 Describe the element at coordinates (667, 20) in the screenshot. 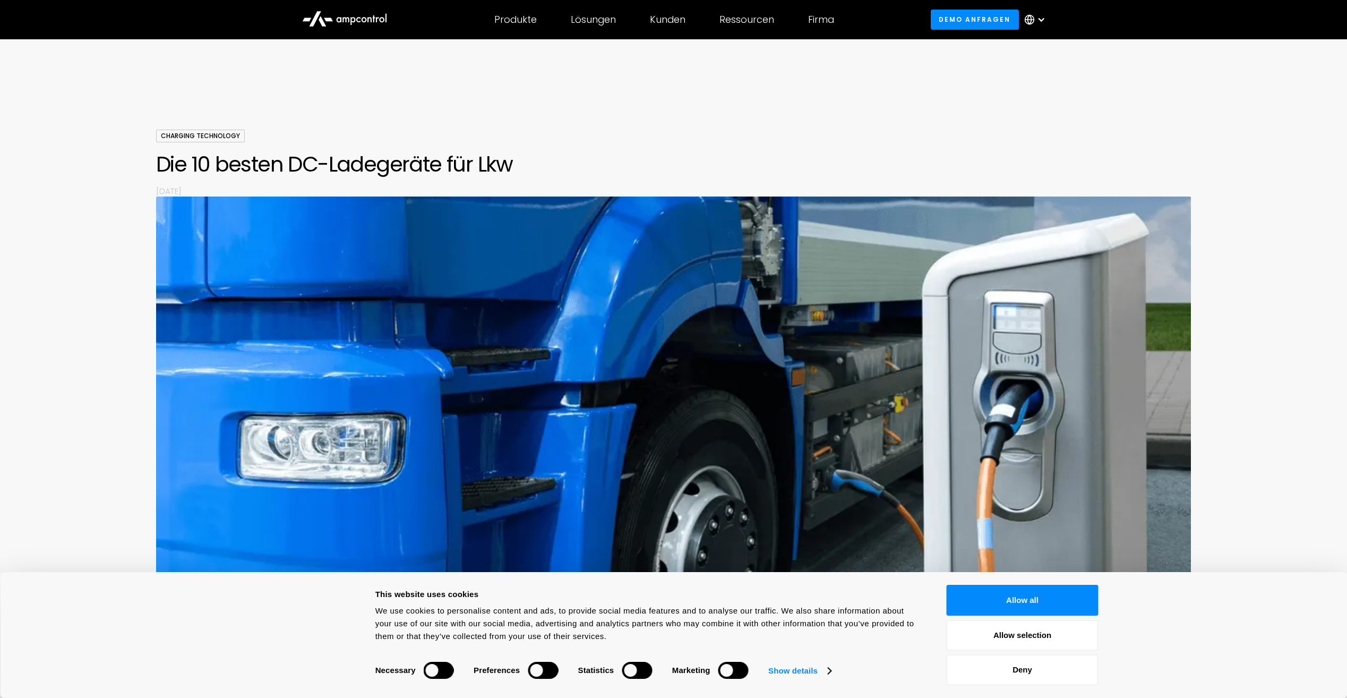

I see `div: Kunden` at that location.